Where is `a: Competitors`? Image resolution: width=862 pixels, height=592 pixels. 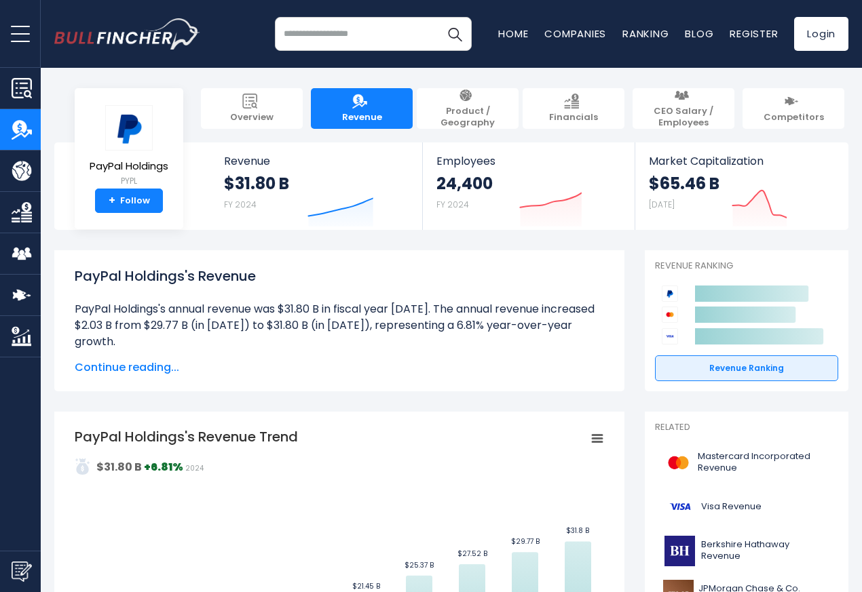
a: Competitors is located at coordinates (793, 109).